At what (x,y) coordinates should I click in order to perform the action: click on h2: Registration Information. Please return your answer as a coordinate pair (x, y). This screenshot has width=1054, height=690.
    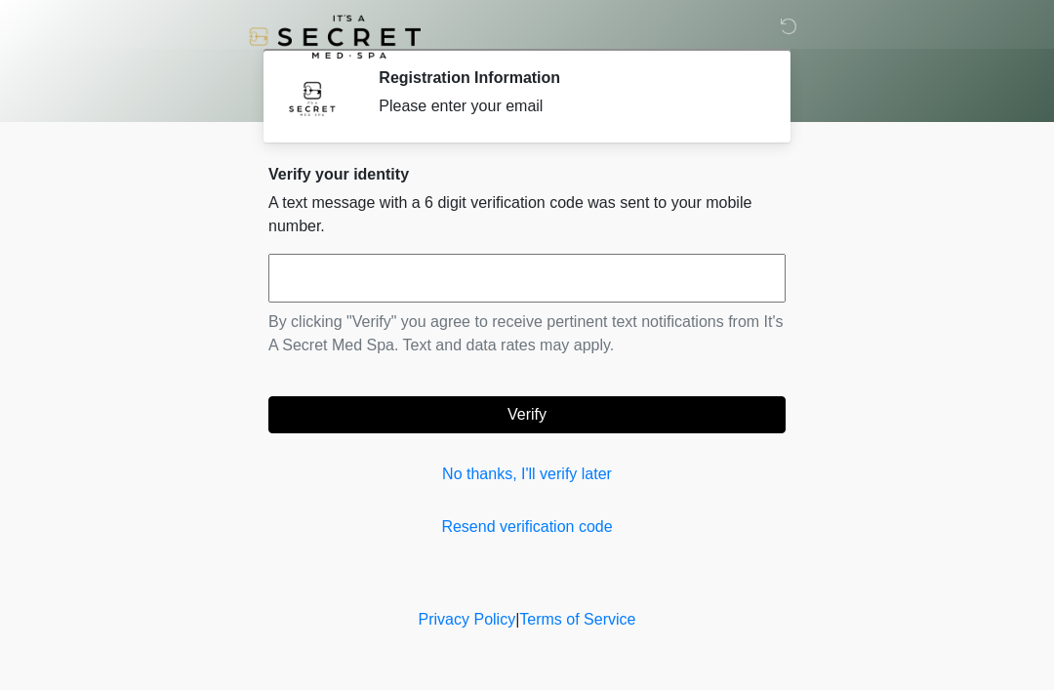
    Looking at the image, I should click on (567, 77).